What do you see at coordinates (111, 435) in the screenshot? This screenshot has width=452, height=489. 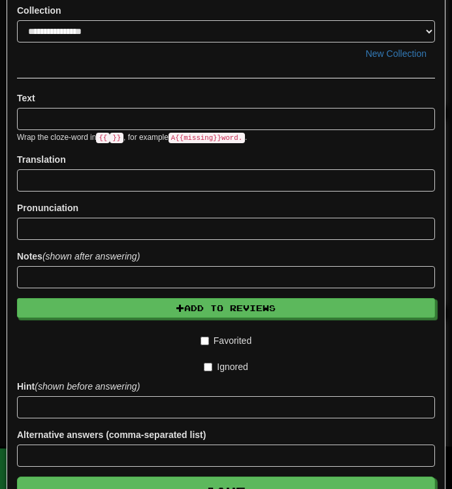 I see `label: Alternative answers (comma-separated list)` at bounding box center [111, 435].